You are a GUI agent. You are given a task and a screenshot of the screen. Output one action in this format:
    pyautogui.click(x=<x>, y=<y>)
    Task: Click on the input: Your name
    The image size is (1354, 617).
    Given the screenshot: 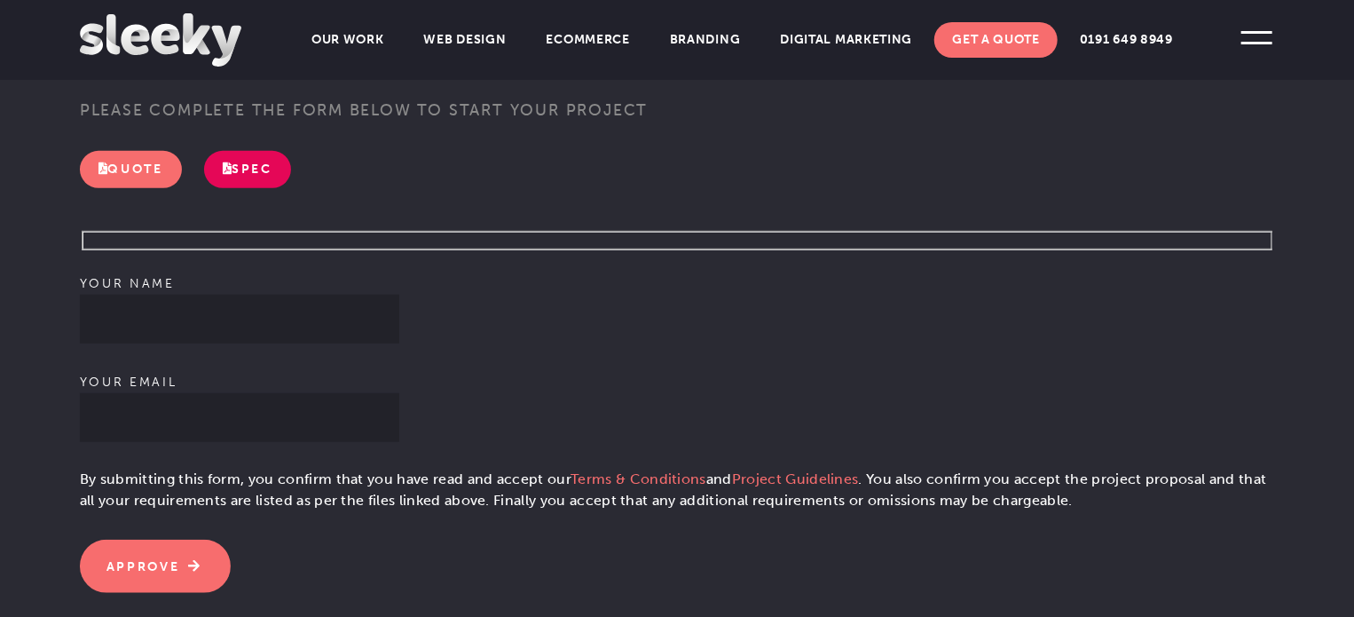 What is the action you would take?
    pyautogui.click(x=240, y=319)
    